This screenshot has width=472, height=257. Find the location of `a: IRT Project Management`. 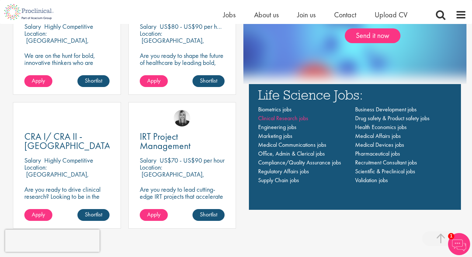

a: IRT Project Management is located at coordinates (182, 141).